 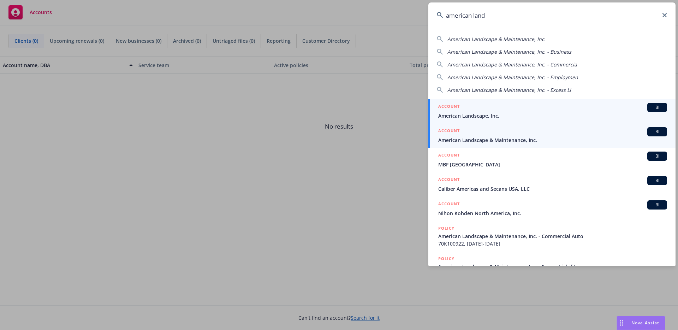 What do you see at coordinates (552, 184) in the screenshot?
I see `a: ACCOUNTBICaliber Americas and Secans USA, LLC` at bounding box center [552, 184].